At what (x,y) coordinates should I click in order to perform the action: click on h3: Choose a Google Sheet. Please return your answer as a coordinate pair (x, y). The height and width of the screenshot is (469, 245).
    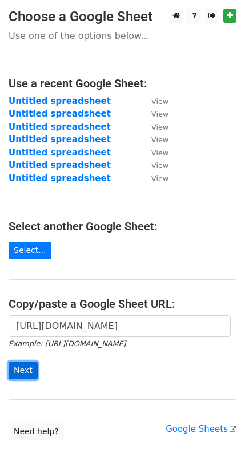
    Looking at the image, I should click on (122, 17).